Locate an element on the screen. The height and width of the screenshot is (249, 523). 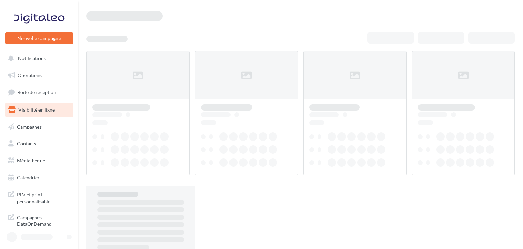
a: Médiathèque is located at coordinates (39, 161).